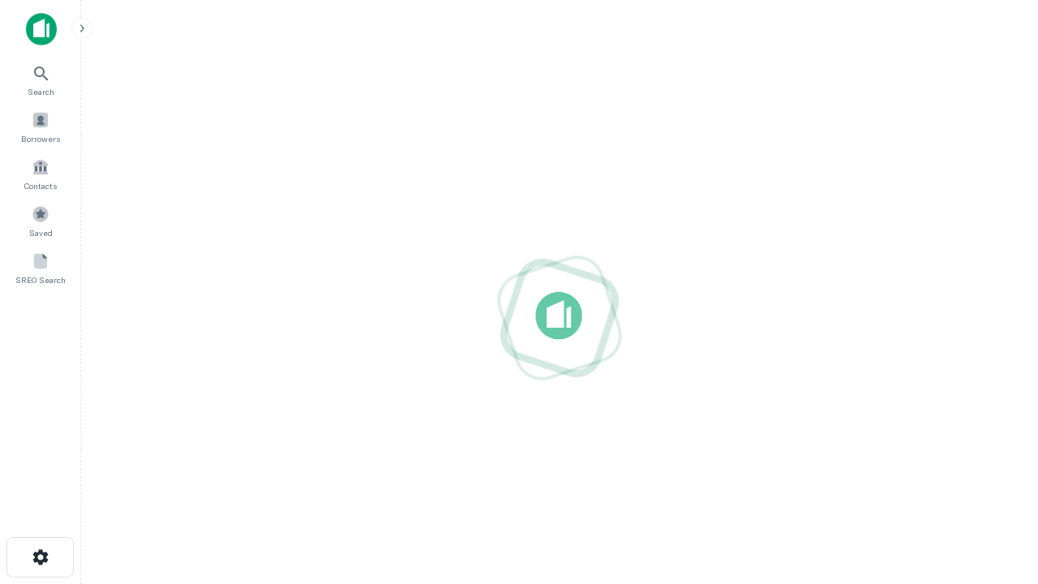 The height and width of the screenshot is (584, 1038). I want to click on a: Search, so click(41, 79).